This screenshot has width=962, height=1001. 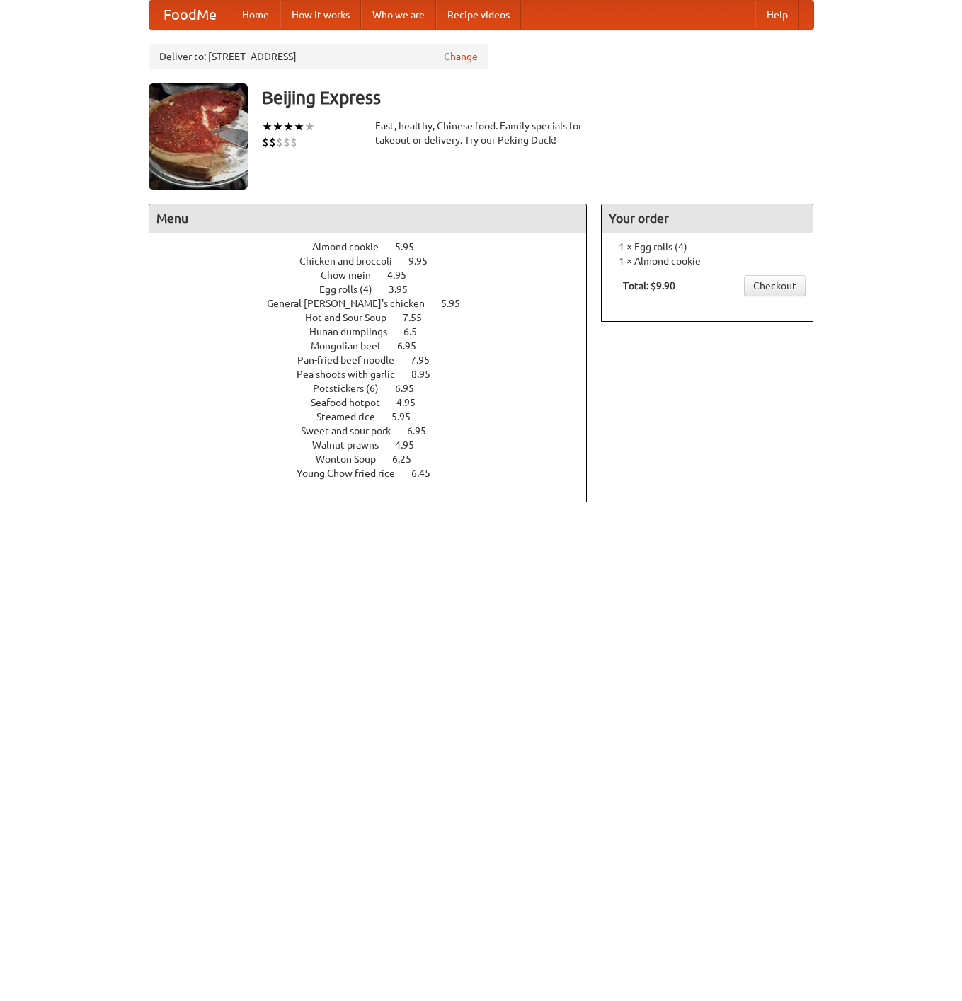 What do you see at coordinates (352, 459) in the screenshot?
I see `span: Wonton Soup` at bounding box center [352, 459].